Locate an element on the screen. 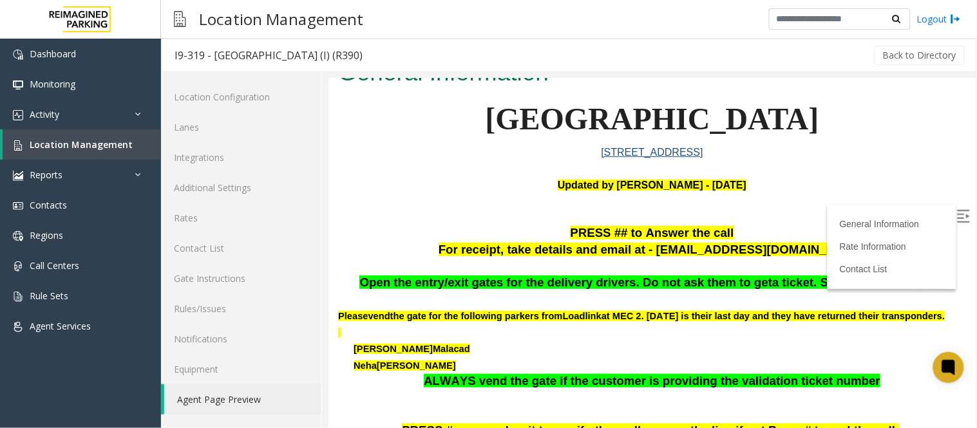  span: Monitoring is located at coordinates (52, 84).